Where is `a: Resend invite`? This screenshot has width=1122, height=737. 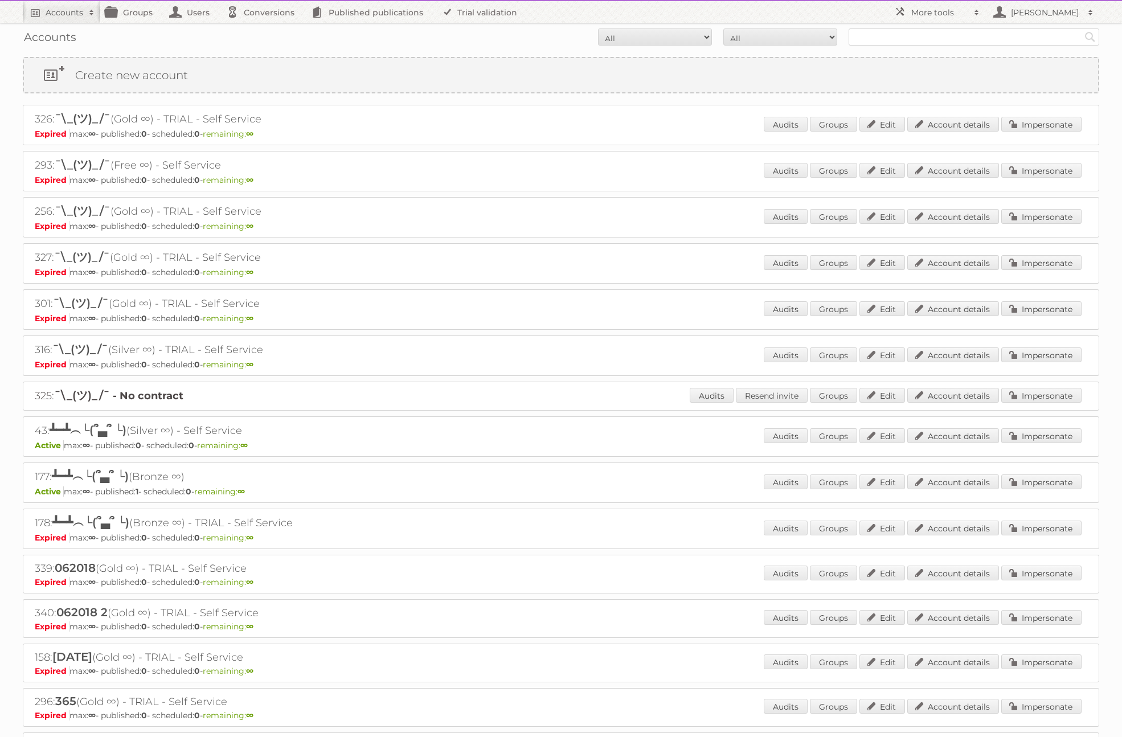
a: Resend invite is located at coordinates (772, 395).